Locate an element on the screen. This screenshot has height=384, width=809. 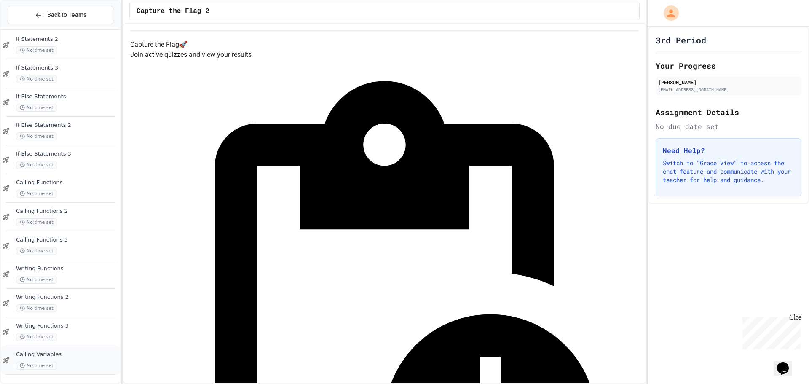
div: Chat with us now!Close is located at coordinates (31, 28).